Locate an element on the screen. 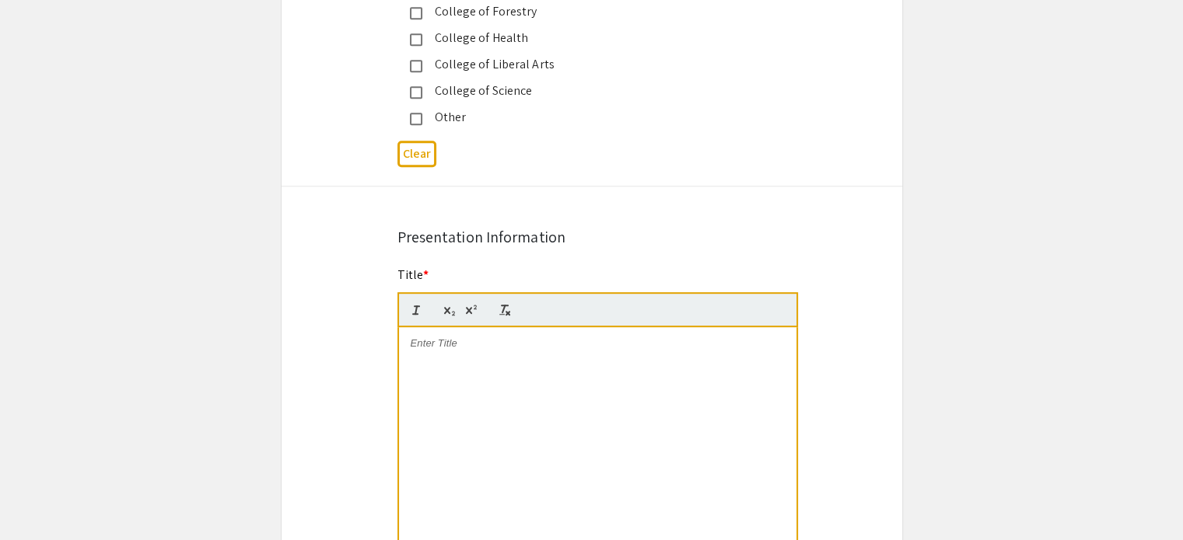  div: College of Science is located at coordinates (585, 91).